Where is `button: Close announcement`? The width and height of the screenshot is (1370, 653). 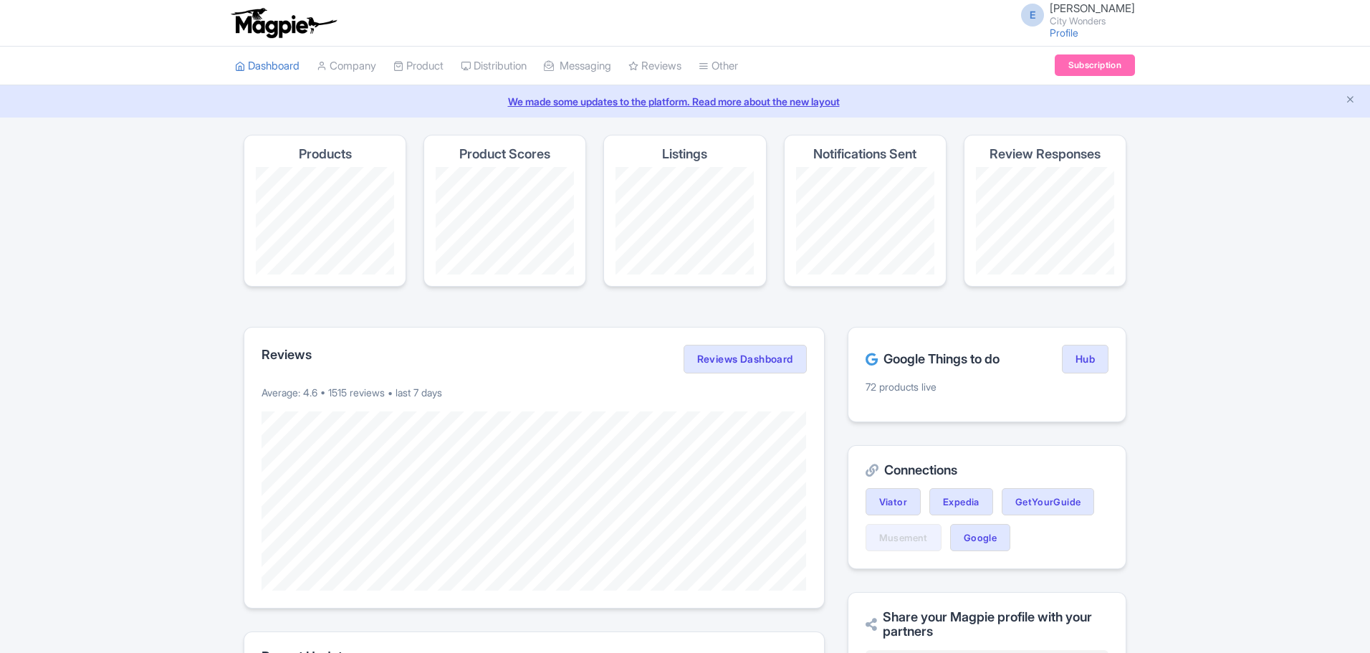
button: Close announcement is located at coordinates (1350, 100).